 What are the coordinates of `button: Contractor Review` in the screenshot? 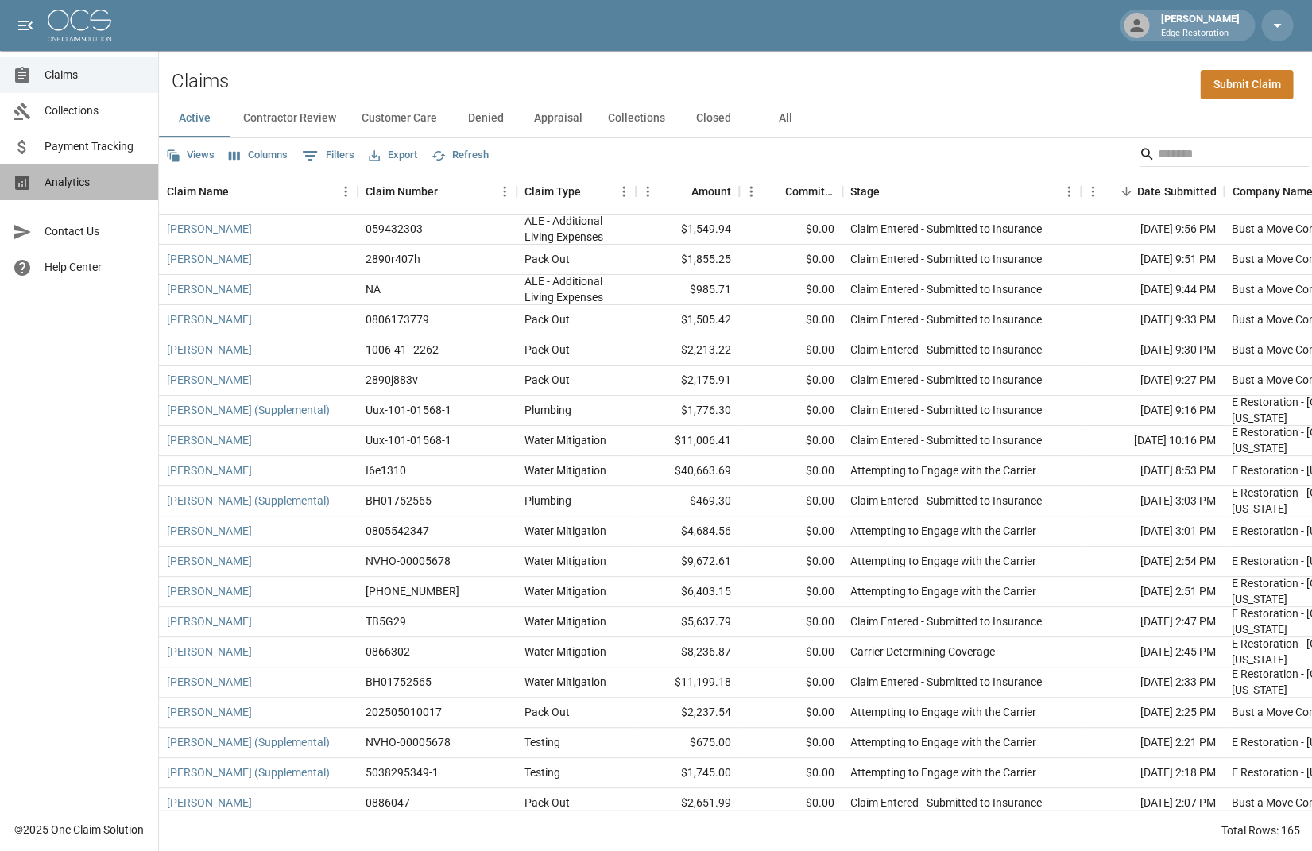 It's located at (289, 118).